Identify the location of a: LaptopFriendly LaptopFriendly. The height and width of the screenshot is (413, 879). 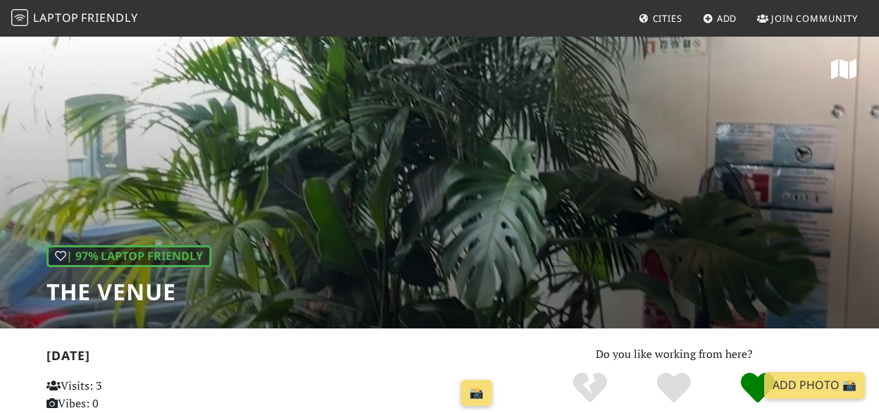
(75, 18).